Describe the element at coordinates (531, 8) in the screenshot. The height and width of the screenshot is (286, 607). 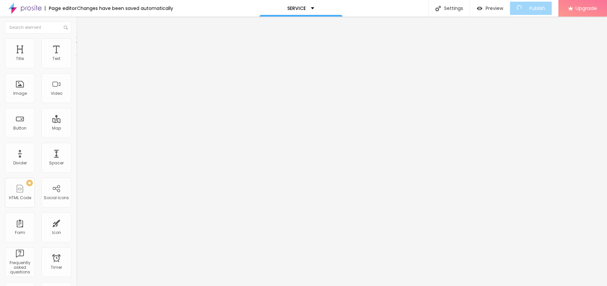
I see `button: Publish` at that location.